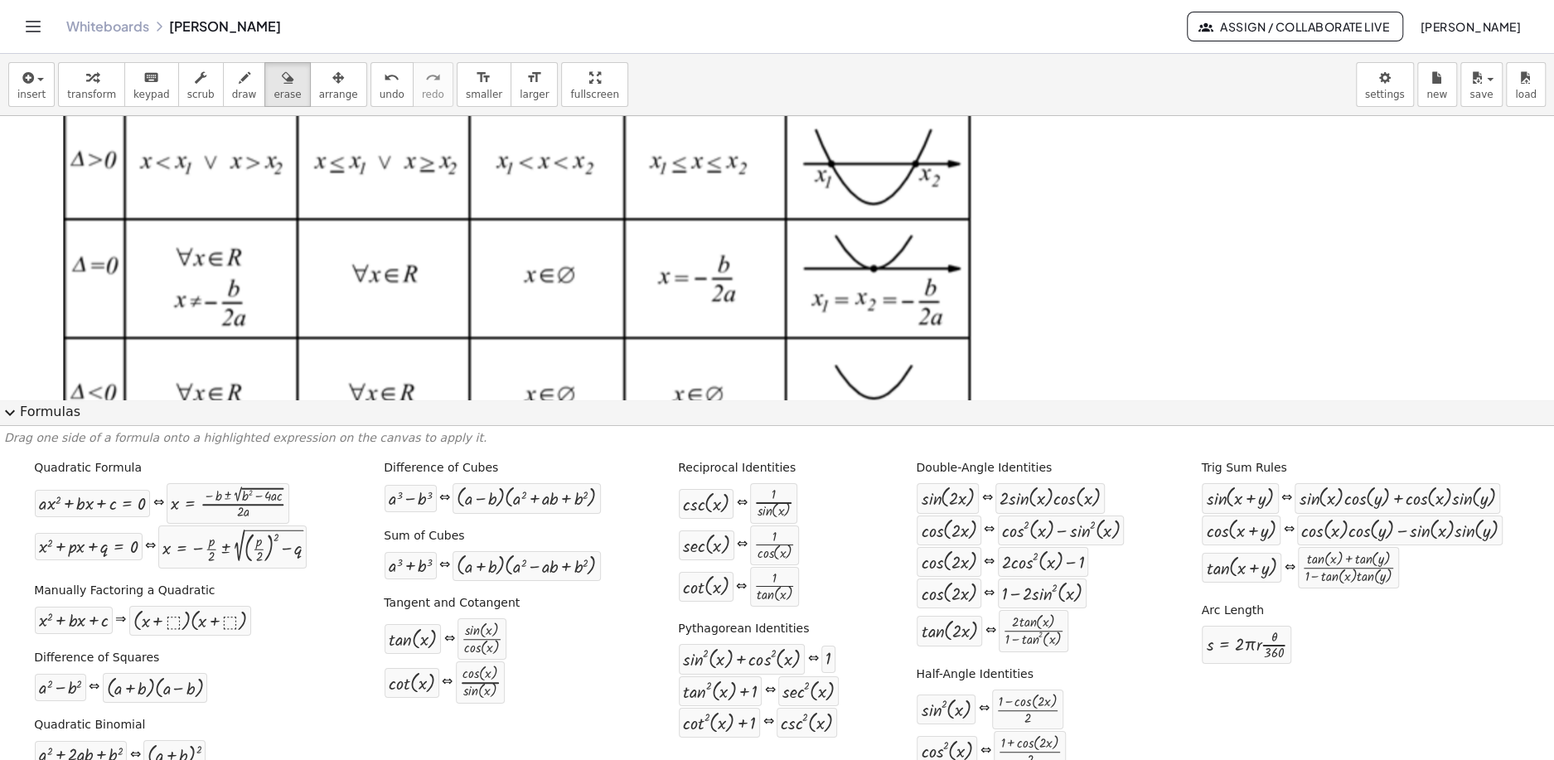  I want to click on span: keypad, so click(152, 94).